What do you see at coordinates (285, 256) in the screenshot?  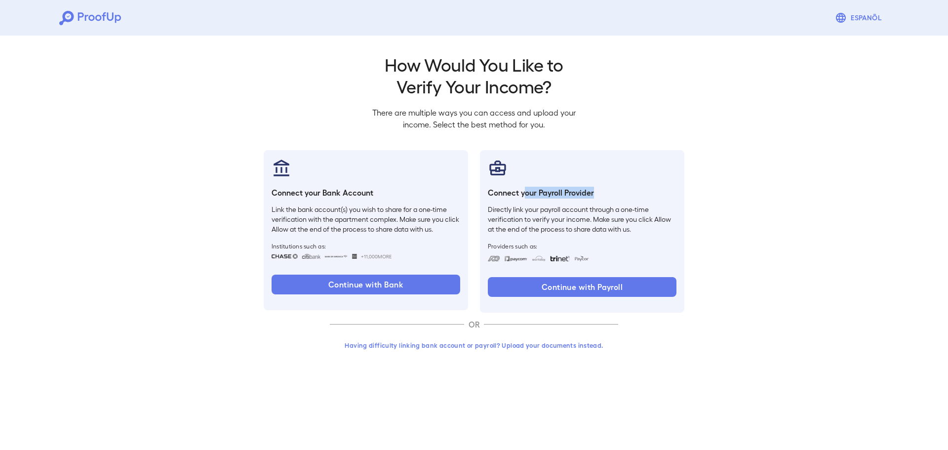 I see `img: chase.svg` at bounding box center [285, 256].